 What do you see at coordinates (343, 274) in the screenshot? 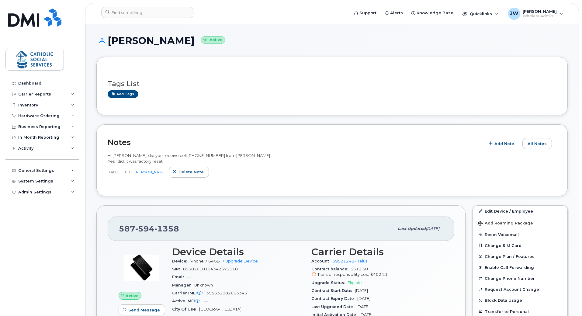
I see `span: Transfer responsibility cost` at bounding box center [343, 274].